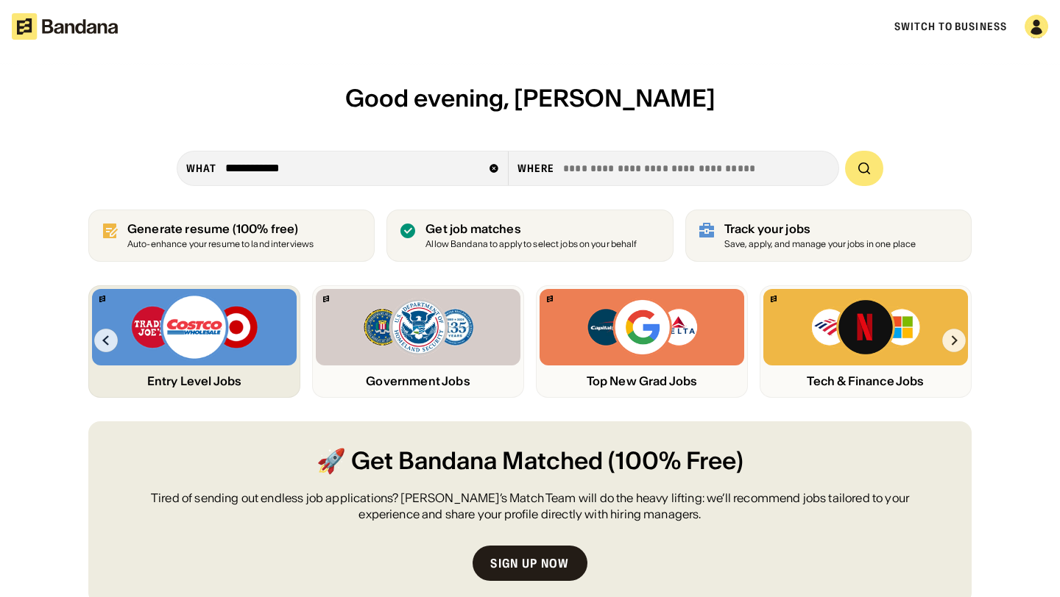  Describe the element at coordinates (65, 26) in the screenshot. I see `img: Bandana logotype` at that location.